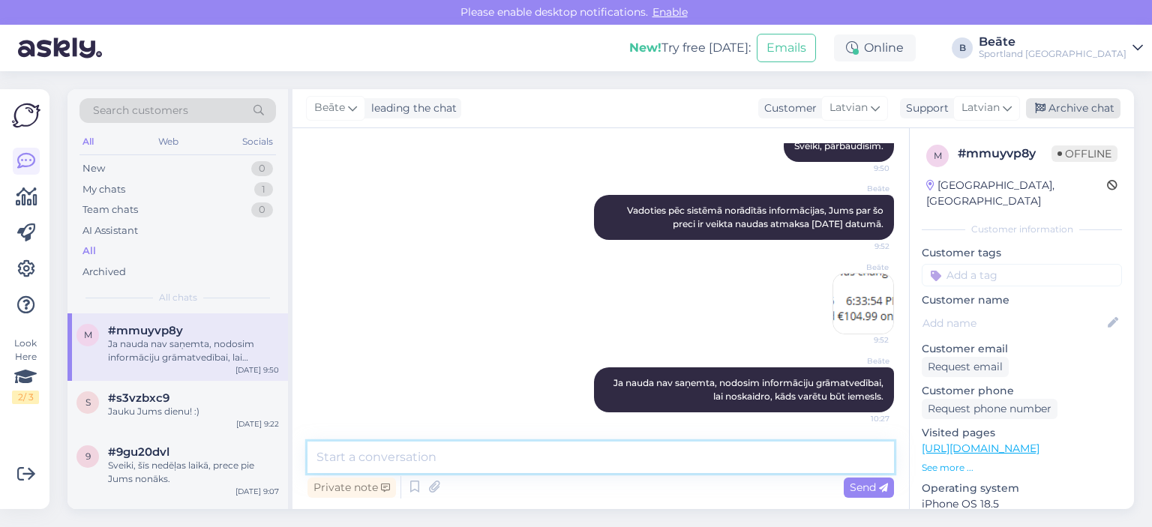  I want to click on div: Sveiki, šīs nedēļas laikā, prece pie Jums nonāks., so click(193, 472).